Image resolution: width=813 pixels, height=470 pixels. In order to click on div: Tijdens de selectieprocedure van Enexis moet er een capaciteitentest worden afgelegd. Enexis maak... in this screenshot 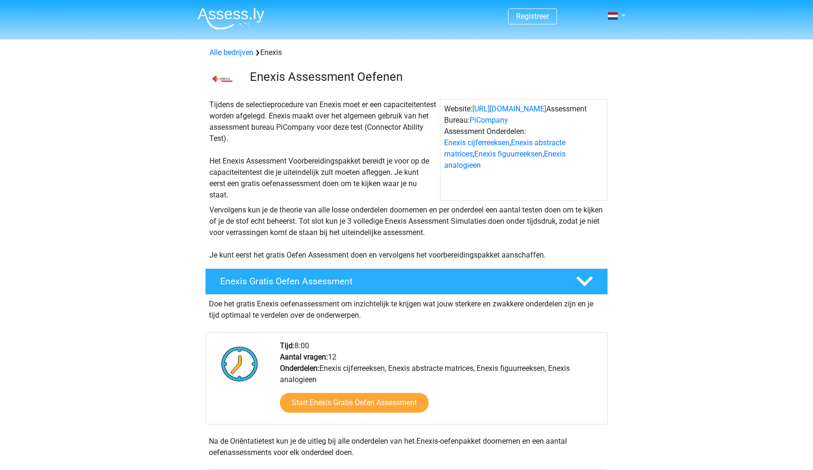, I will do `click(323, 150)`.